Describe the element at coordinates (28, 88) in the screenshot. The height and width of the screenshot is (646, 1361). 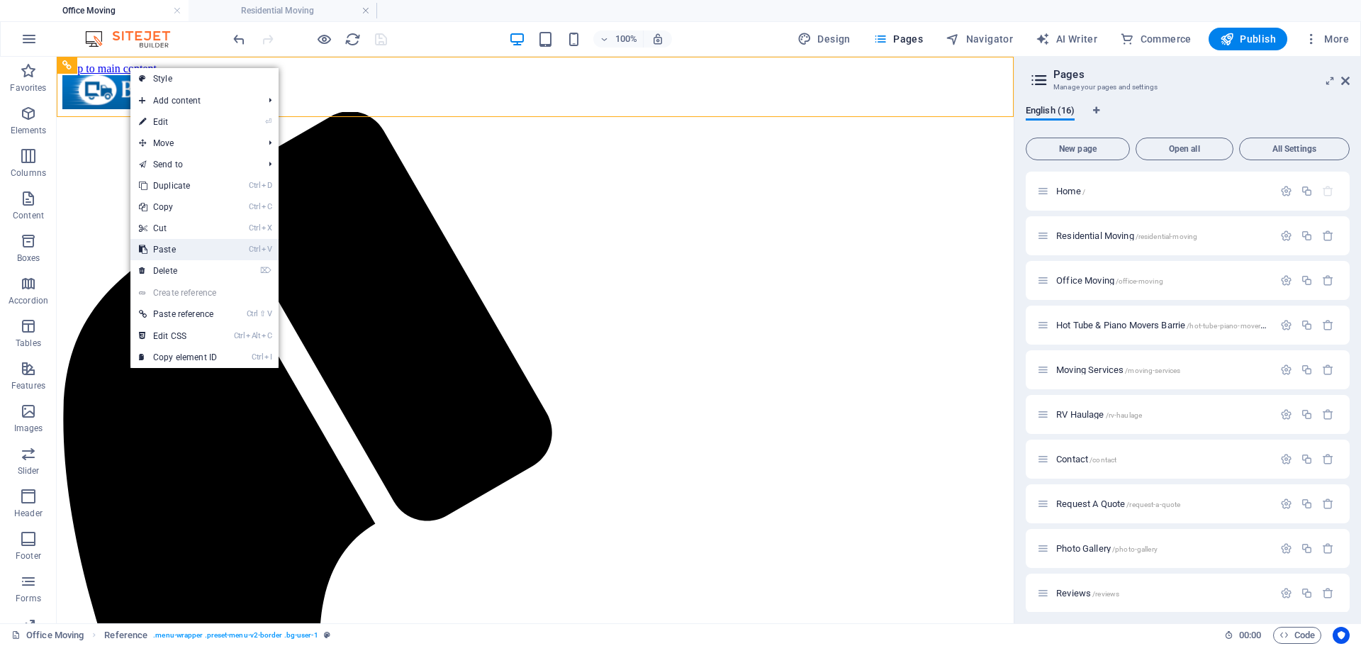
I see `p: Favorites` at that location.